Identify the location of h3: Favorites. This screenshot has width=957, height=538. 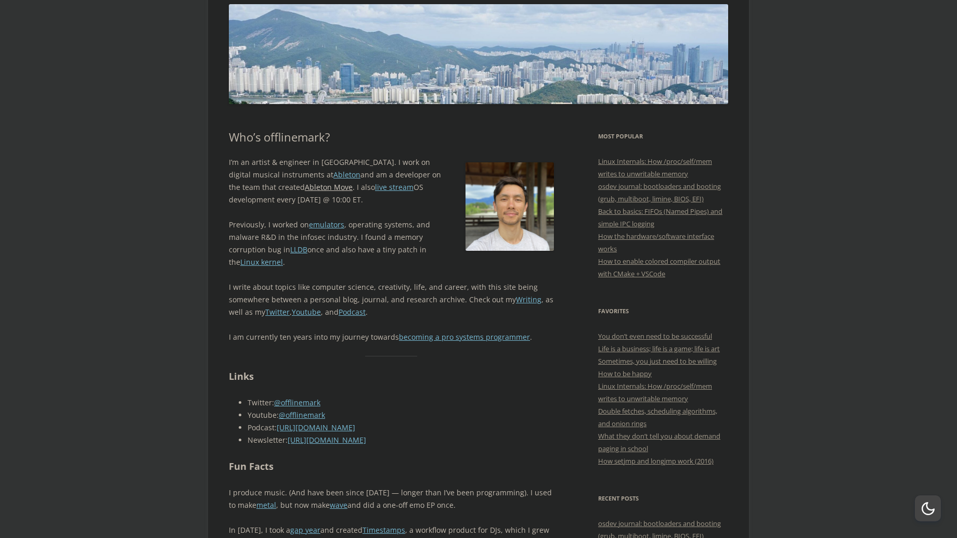
(663, 311).